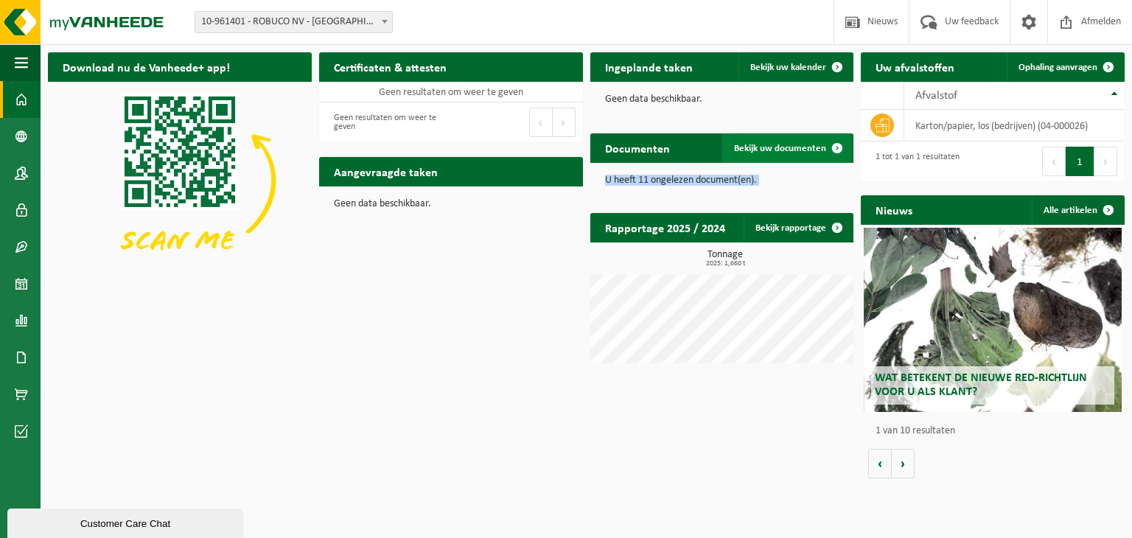  What do you see at coordinates (936, 96) in the screenshot?
I see `span: Afvalstof` at bounding box center [936, 96].